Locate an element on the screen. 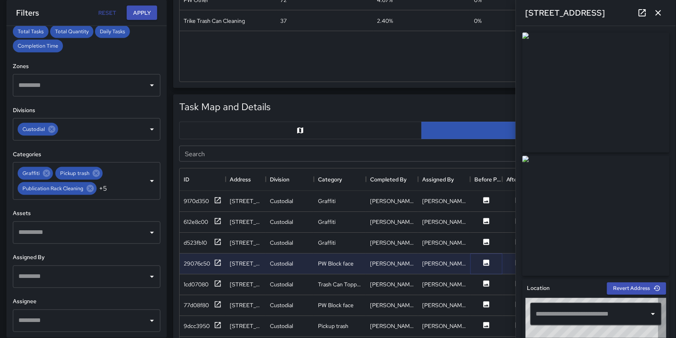 Image resolution: width=676 pixels, height=338 pixels. button: Reset is located at coordinates (107, 13).